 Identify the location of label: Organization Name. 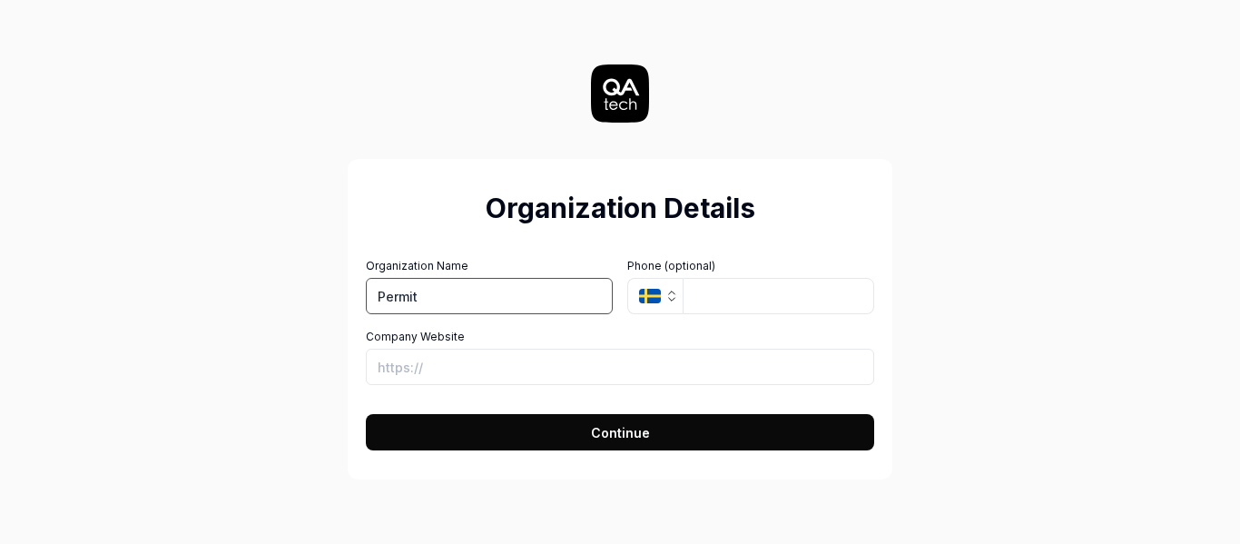
(489, 266).